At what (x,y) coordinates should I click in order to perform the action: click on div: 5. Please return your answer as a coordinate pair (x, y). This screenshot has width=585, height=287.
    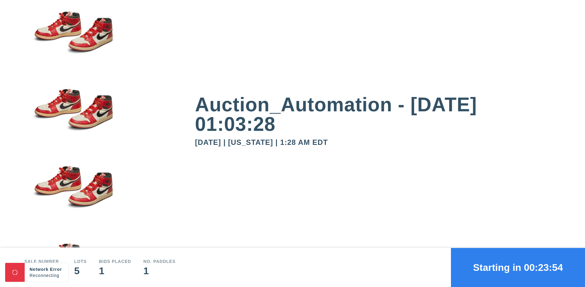
    Looking at the image, I should click on (80, 270).